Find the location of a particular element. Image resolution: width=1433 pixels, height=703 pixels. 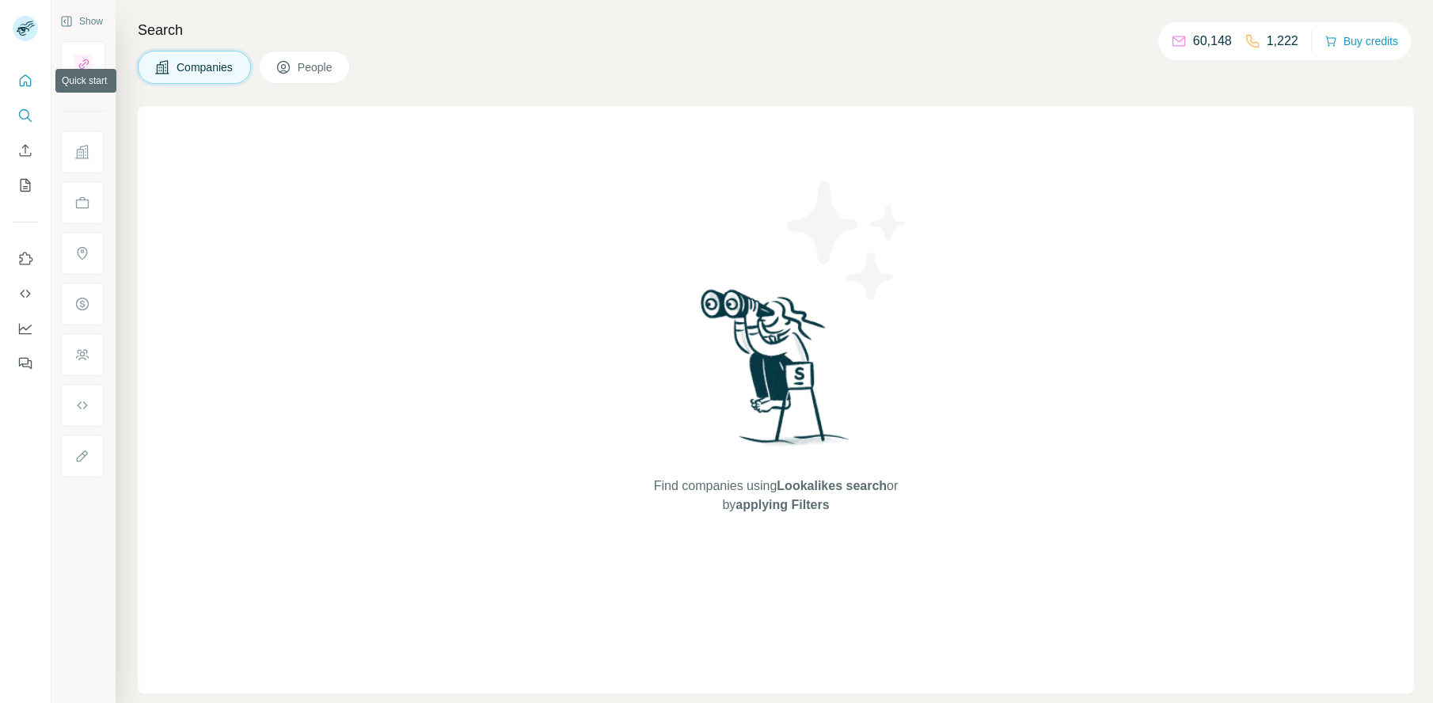

span: People is located at coordinates (316, 67).